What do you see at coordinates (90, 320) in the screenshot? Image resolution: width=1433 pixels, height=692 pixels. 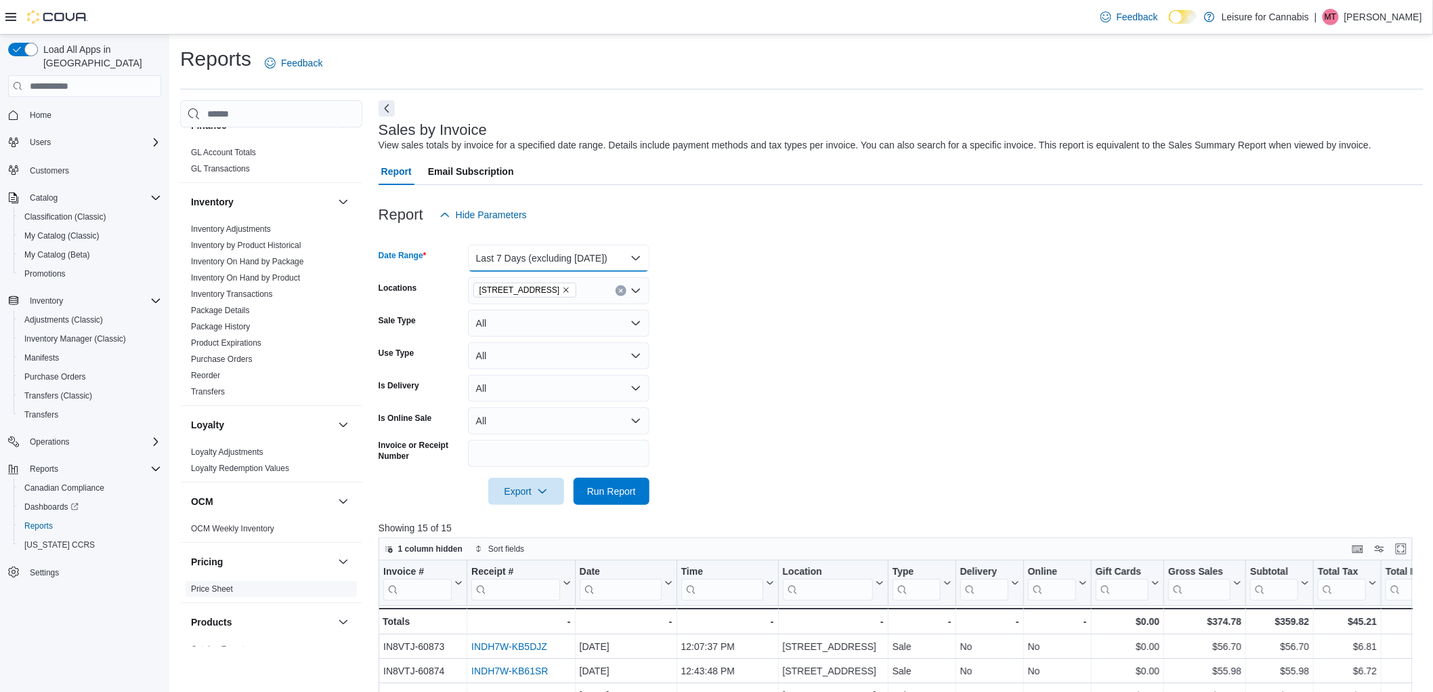 I see `button: Adjustments (Classic)` at bounding box center [90, 320].